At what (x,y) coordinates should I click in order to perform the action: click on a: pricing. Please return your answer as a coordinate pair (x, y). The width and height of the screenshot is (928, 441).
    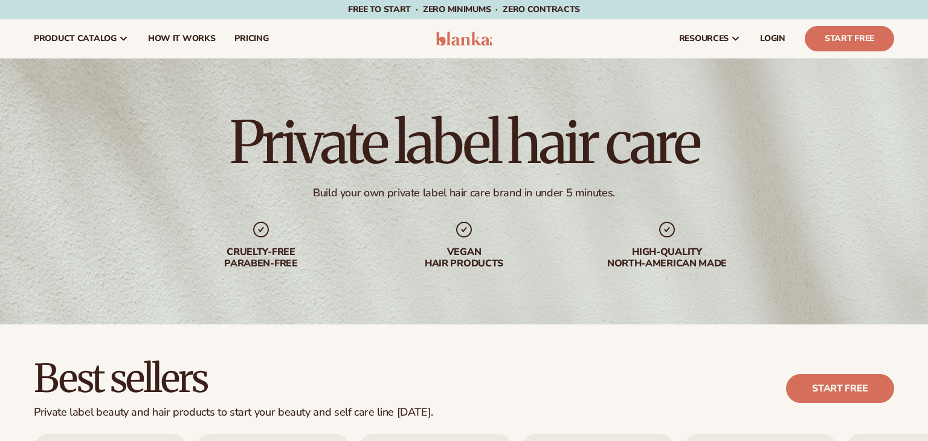
    Looking at the image, I should click on (251, 39).